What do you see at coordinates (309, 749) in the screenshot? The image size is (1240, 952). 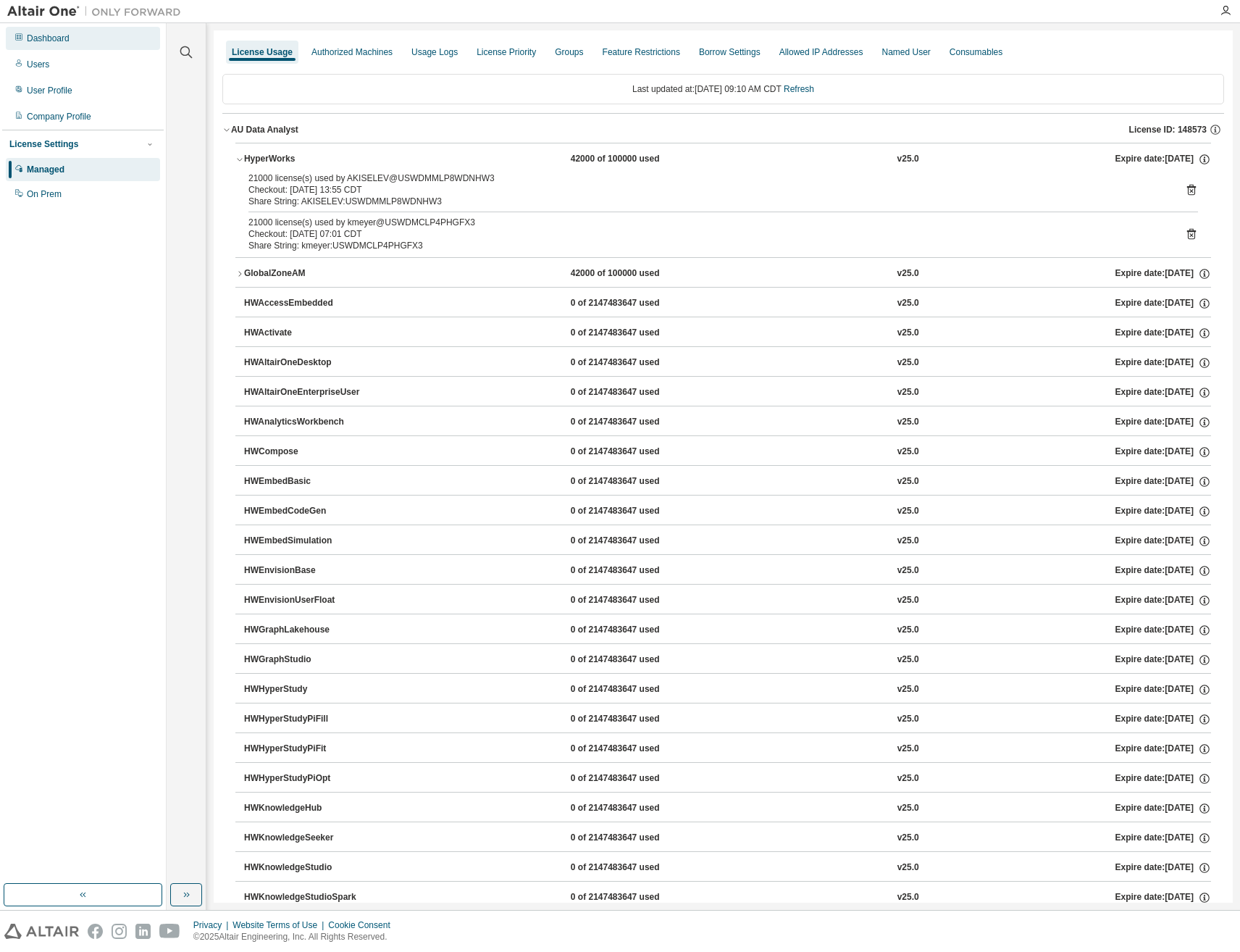 I see `div: HWHyperStudyPiFit` at bounding box center [309, 749].